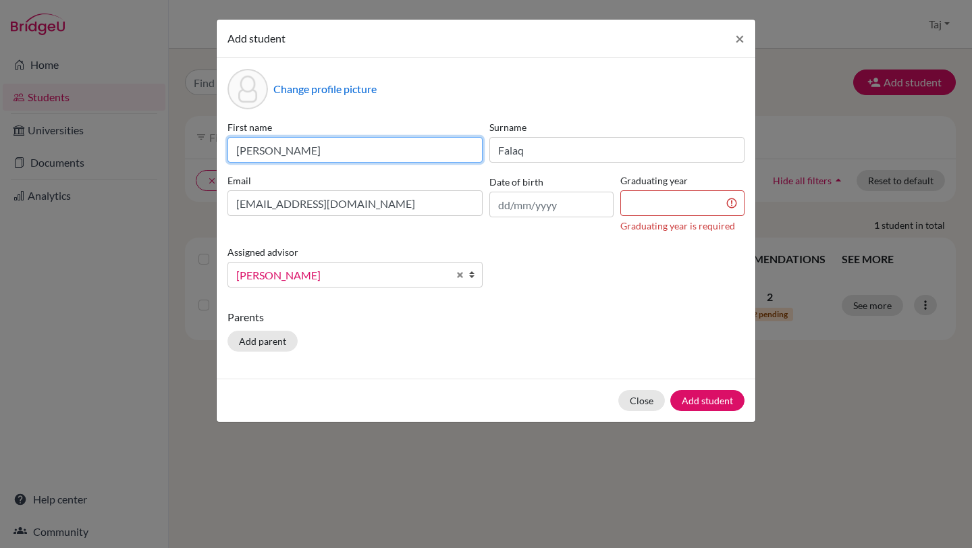 This screenshot has height=548, width=972. What do you see at coordinates (355, 180) in the screenshot?
I see `label: Email` at bounding box center [355, 180].